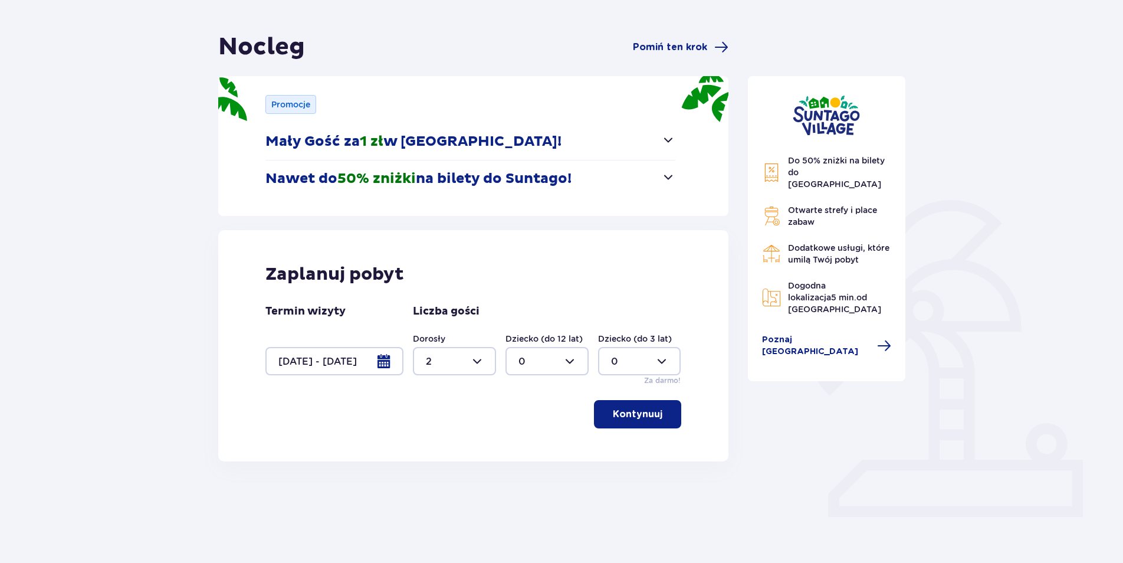 This screenshot has width=1123, height=563. I want to click on label: Dorosły, so click(429, 338).